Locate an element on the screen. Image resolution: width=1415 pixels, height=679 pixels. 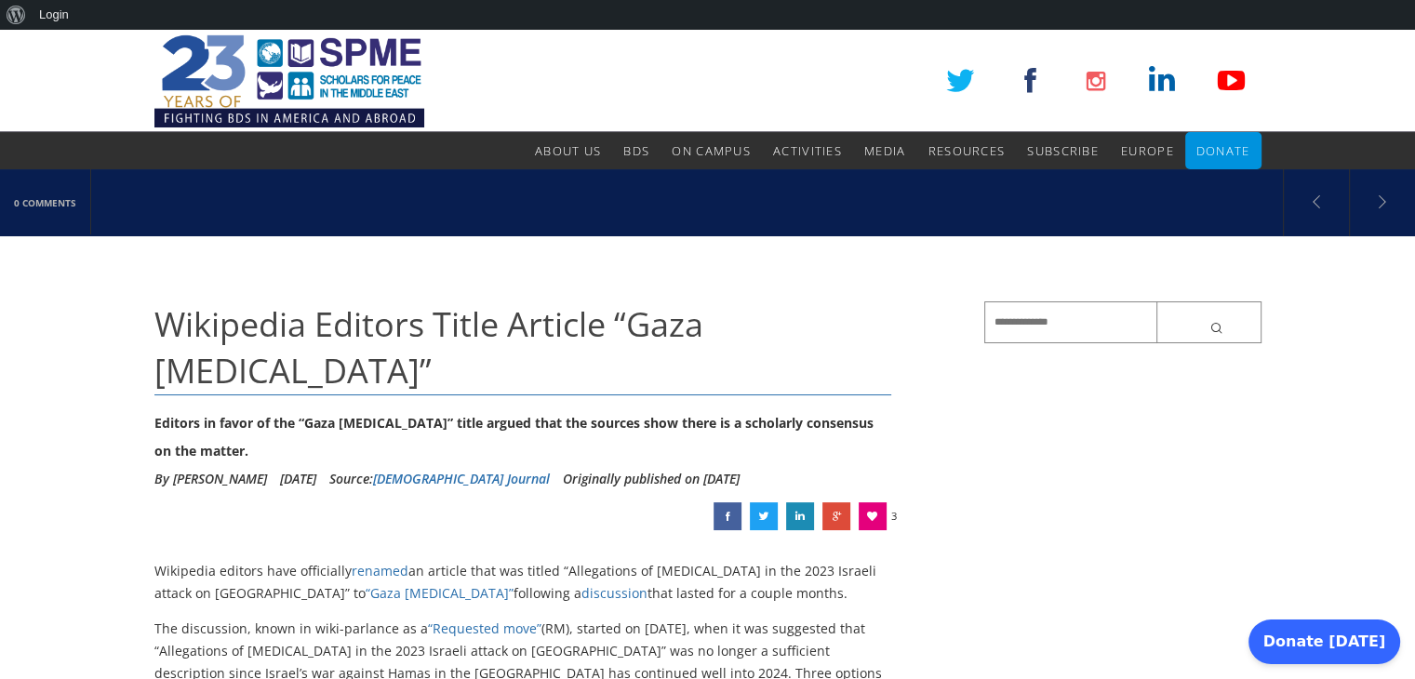
span: Donate is located at coordinates (1223, 151).